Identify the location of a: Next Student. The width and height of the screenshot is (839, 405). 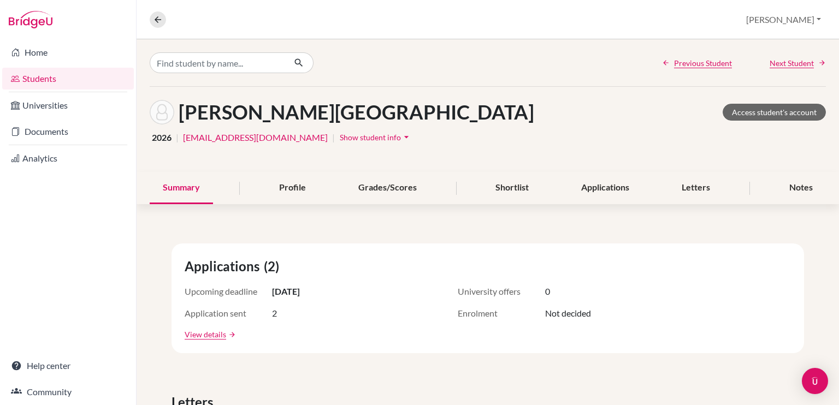
(798, 63).